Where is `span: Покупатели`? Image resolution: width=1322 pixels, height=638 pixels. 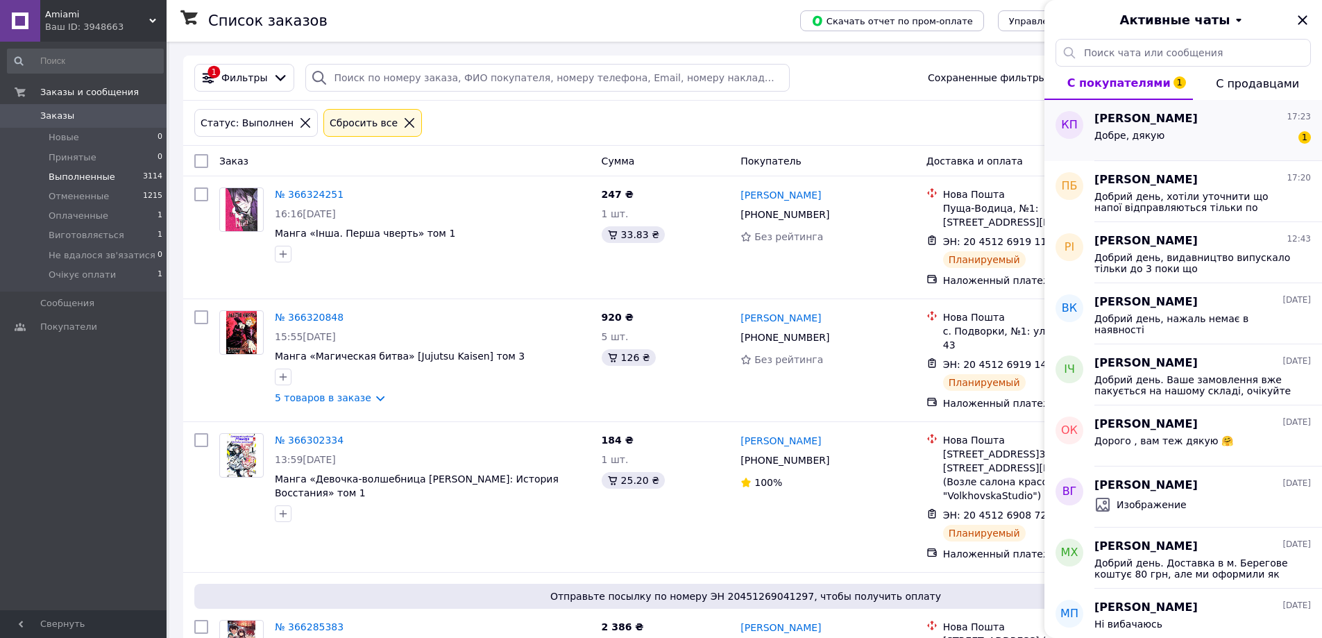
span: Покупатели is located at coordinates (69, 327).